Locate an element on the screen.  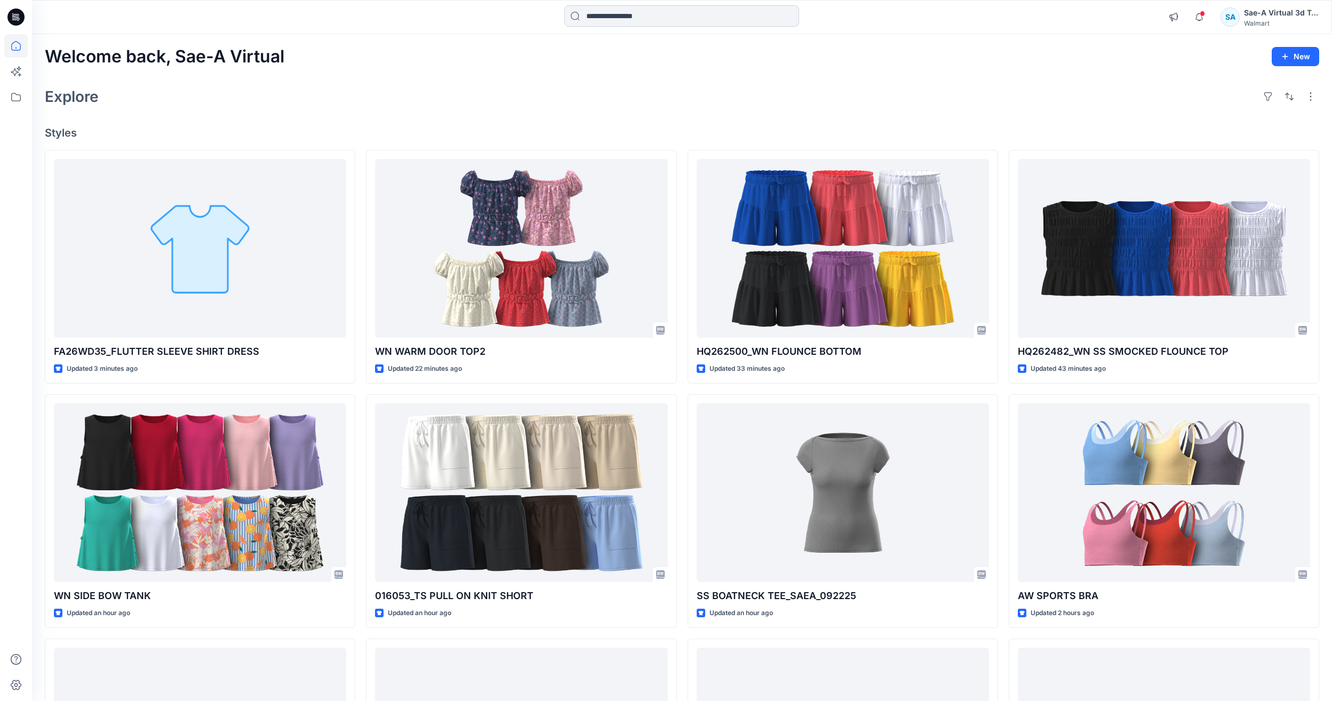
a: SS BOATNECK TEE_SAEA_092225 is located at coordinates (843, 492).